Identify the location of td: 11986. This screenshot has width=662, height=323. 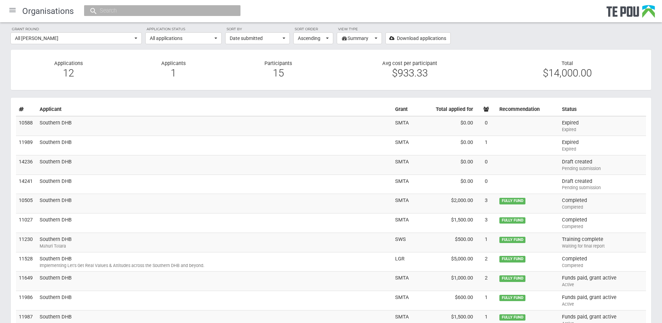
(26, 301).